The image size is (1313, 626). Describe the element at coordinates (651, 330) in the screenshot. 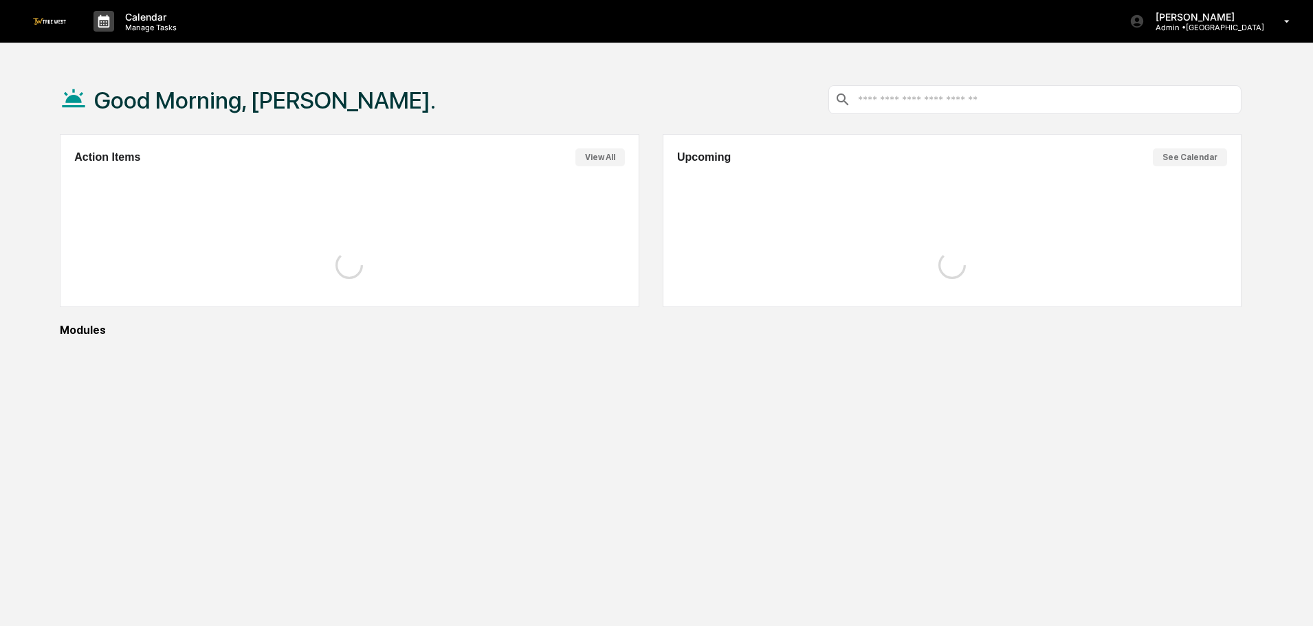

I see `div: Modules` at that location.